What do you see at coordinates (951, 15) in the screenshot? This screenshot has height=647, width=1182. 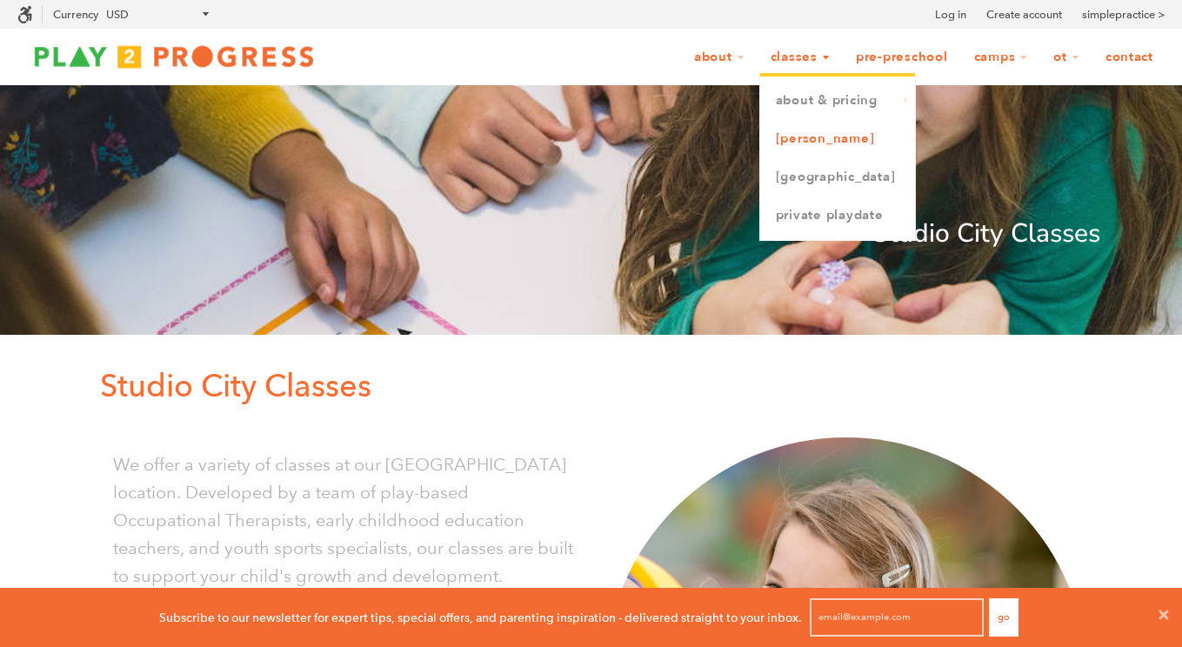 I see `a: Log in` at bounding box center [951, 15].